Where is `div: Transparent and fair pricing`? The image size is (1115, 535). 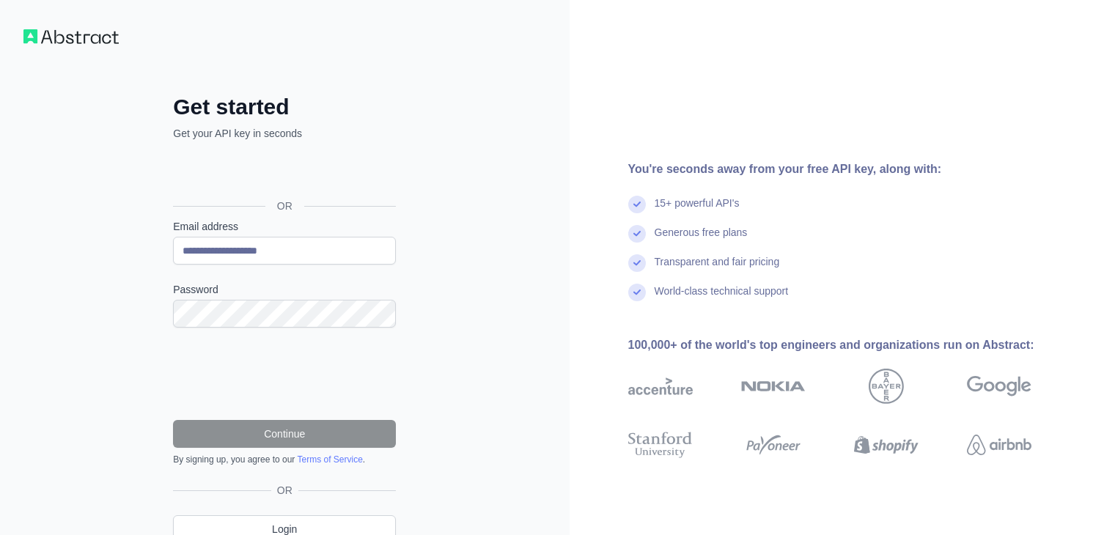
div: Transparent and fair pricing is located at coordinates (717, 269).